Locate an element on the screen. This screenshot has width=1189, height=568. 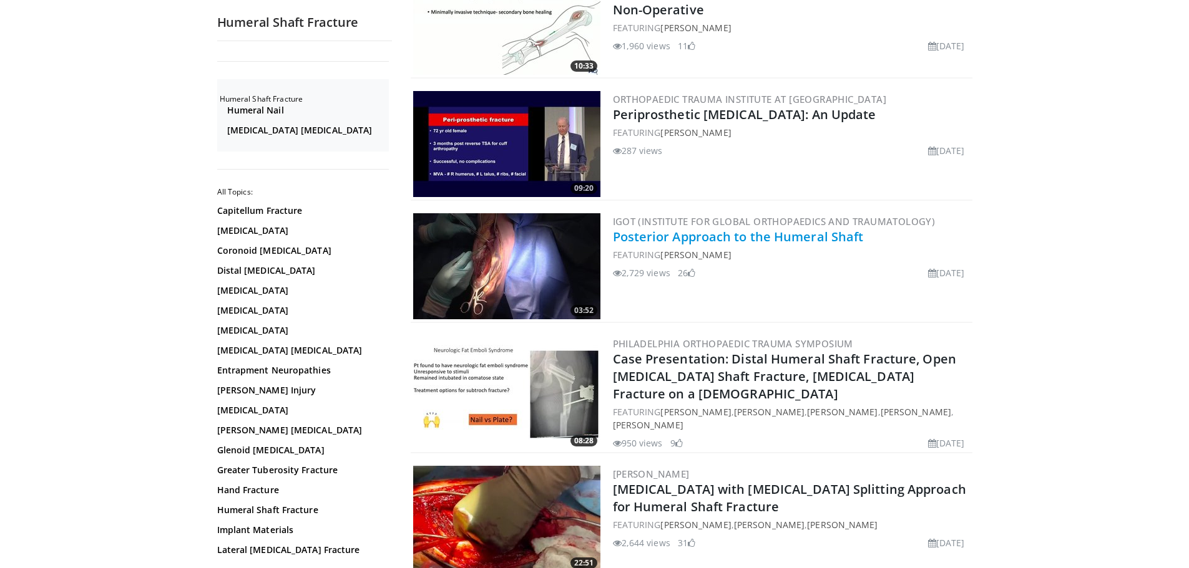
h2: All Topics: is located at coordinates (303, 192).